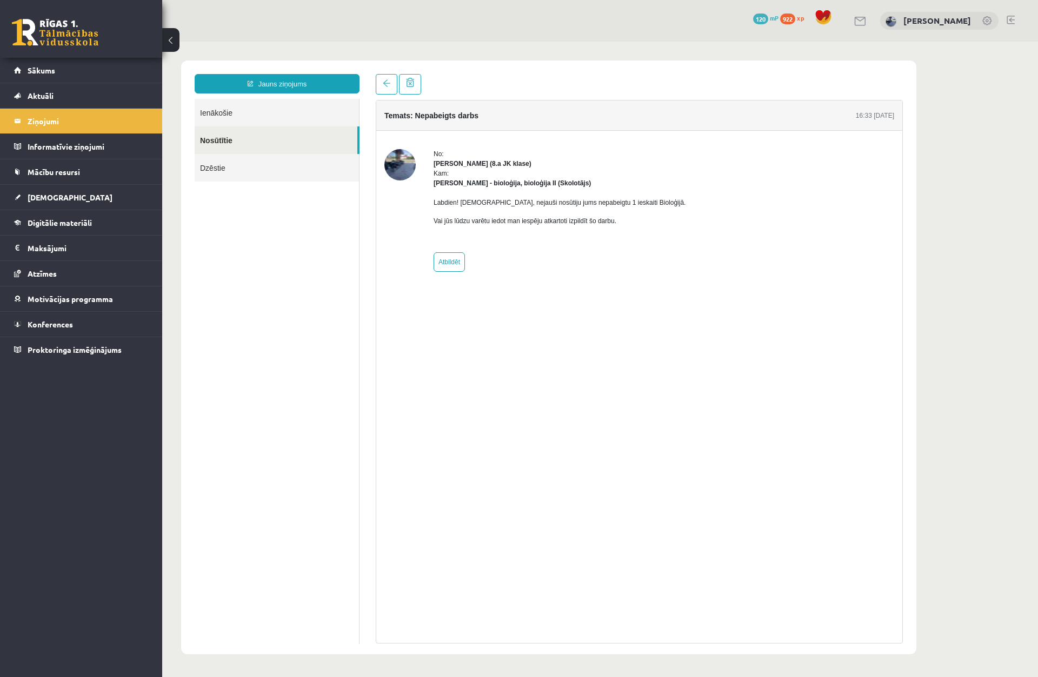 Image resolution: width=1038 pixels, height=677 pixels. I want to click on a: Maksājumi, so click(81, 248).